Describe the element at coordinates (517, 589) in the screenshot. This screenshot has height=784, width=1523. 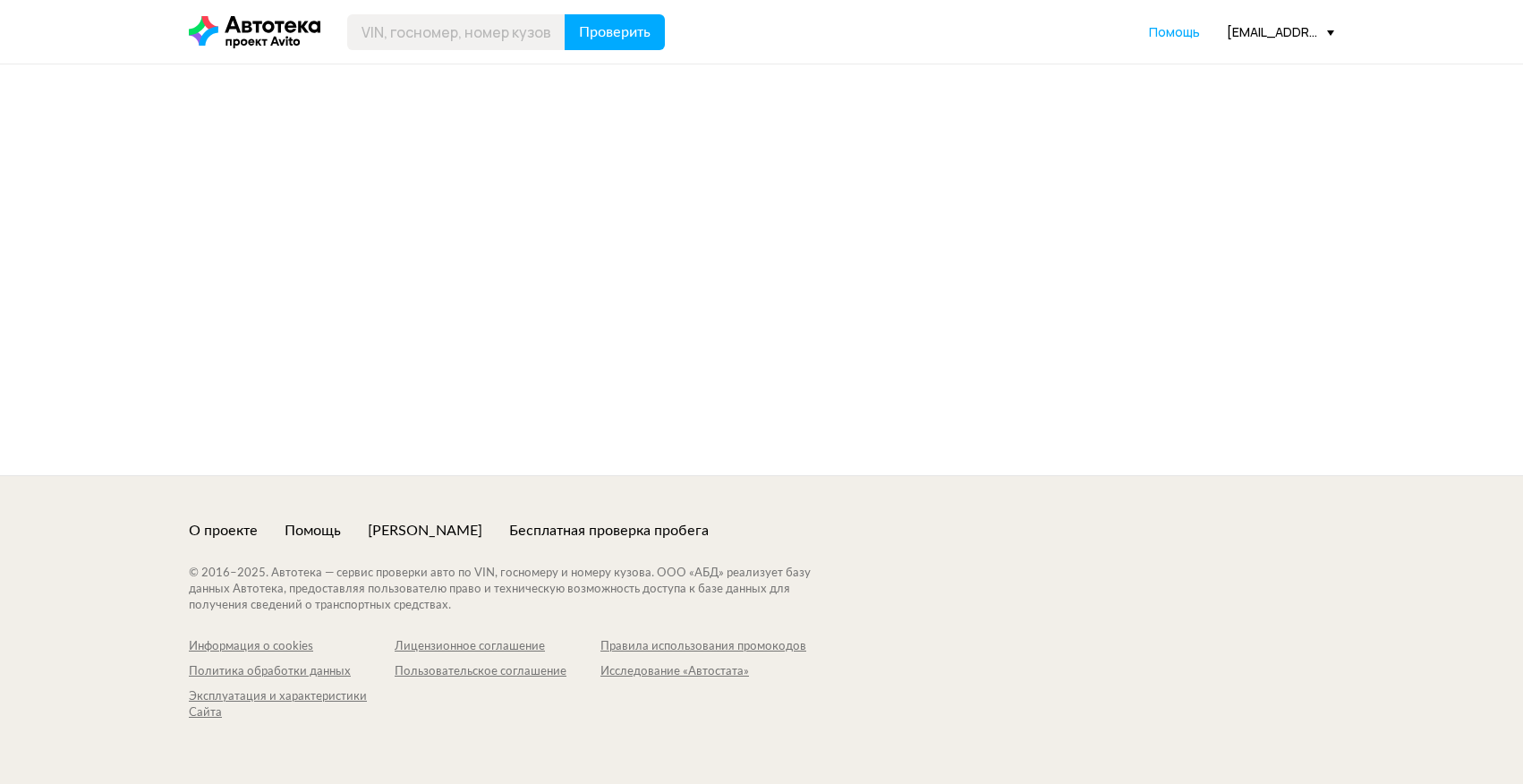
I see `div: © 2016– 2025 . Автотека — сервис проверки авто по VIN, госномеру и номеру кузова. ООО «АБД» реали...` at that location.